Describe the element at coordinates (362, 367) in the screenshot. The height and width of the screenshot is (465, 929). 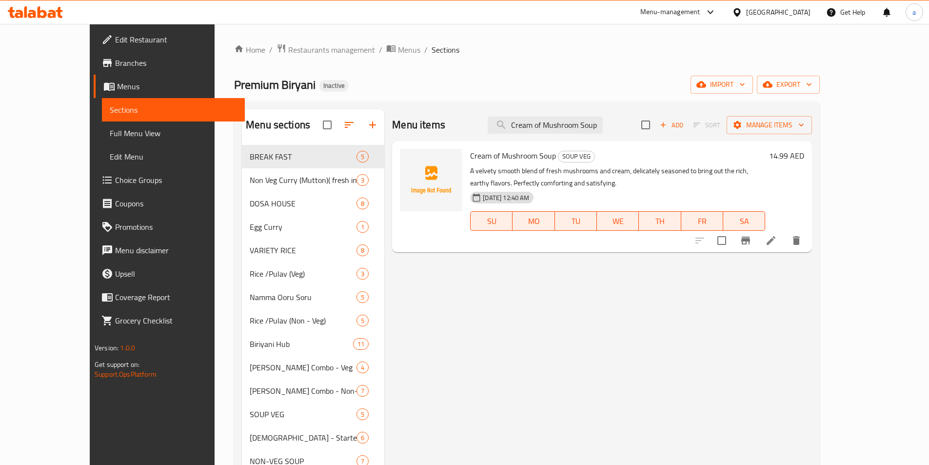
I see `span: 4` at that location.